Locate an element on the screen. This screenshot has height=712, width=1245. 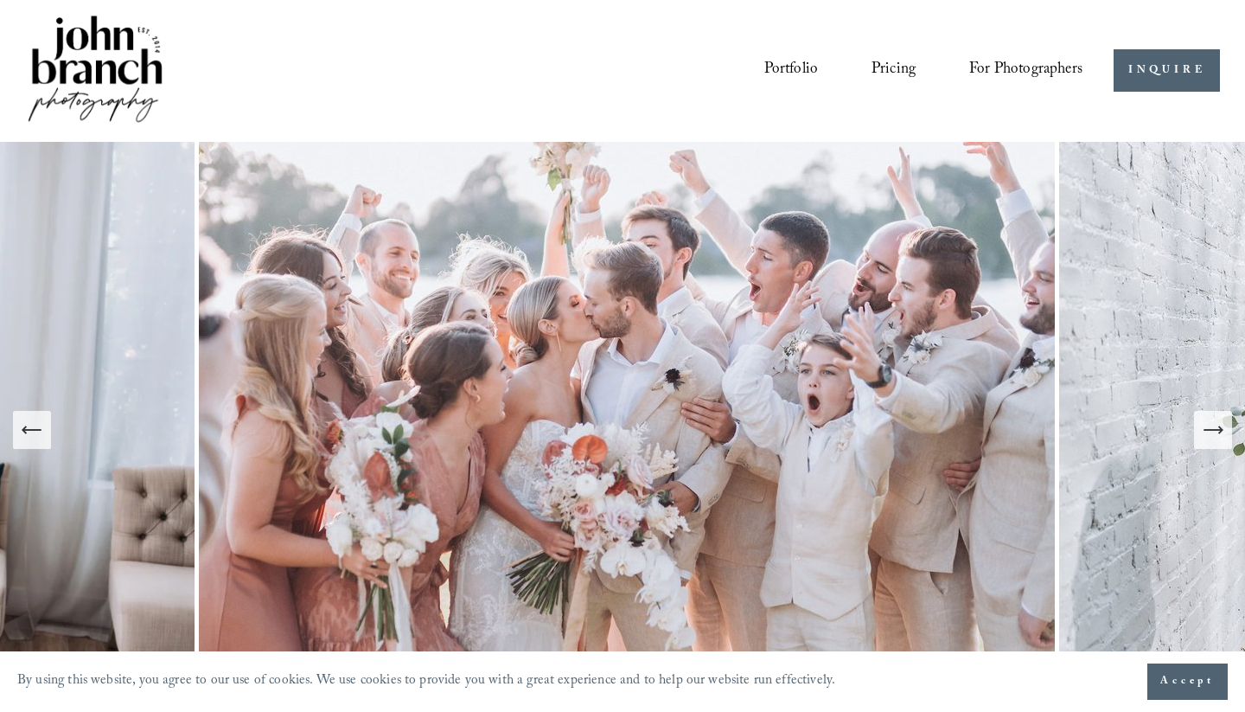
span: For Photographers is located at coordinates (1025, 71).